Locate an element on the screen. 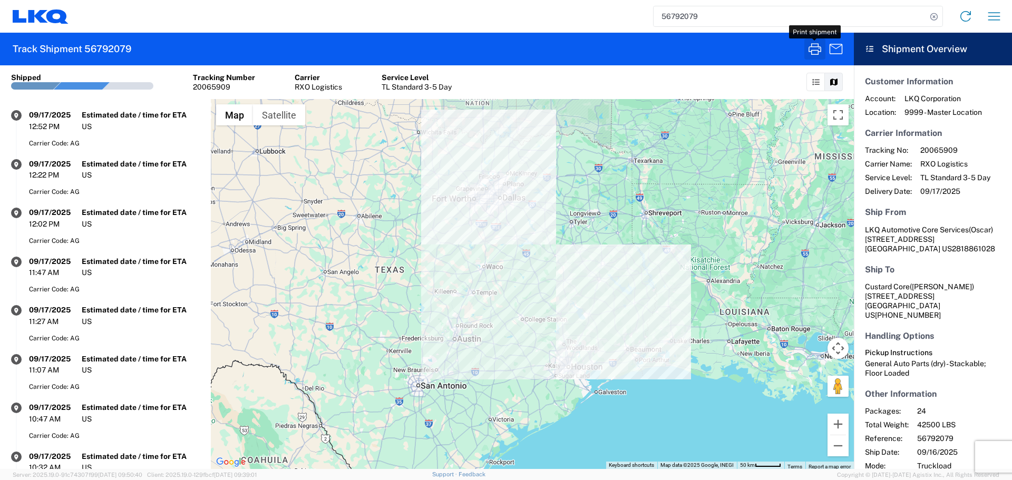 This screenshot has height=480, width=1012. span: Mode: is located at coordinates (887, 466).